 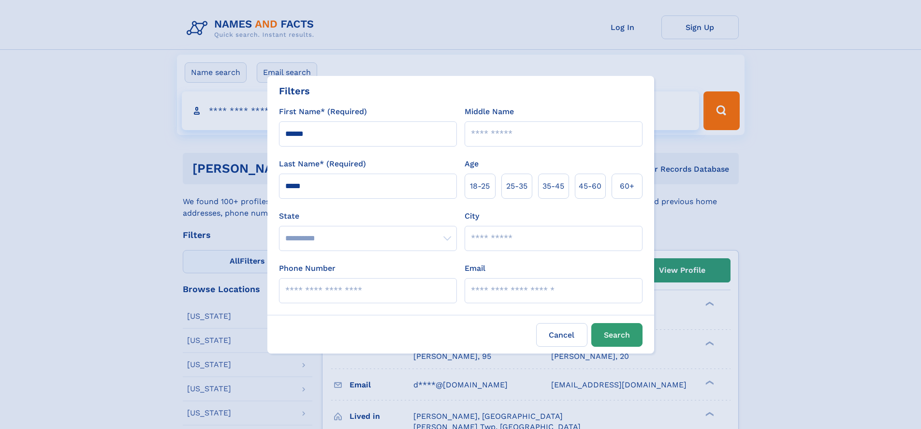 What do you see at coordinates (472, 216) in the screenshot?
I see `label: City` at bounding box center [472, 216].